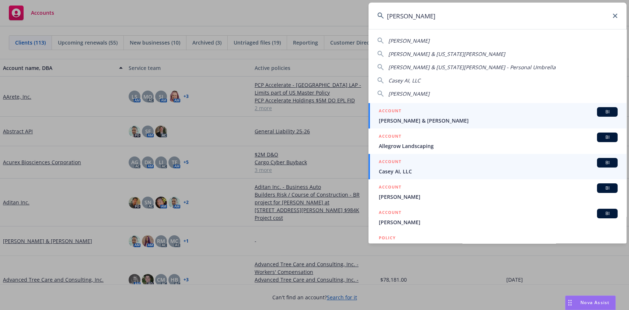 Image resolution: width=629 pixels, height=310 pixels. What do you see at coordinates (497, 141) in the screenshot?
I see `a: ACCOUNTBIAllegrow Landscaping` at bounding box center [497, 141].